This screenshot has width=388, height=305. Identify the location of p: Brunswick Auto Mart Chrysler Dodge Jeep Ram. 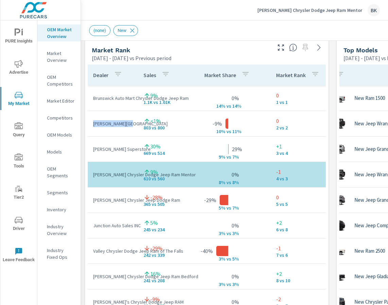
(113, 98).